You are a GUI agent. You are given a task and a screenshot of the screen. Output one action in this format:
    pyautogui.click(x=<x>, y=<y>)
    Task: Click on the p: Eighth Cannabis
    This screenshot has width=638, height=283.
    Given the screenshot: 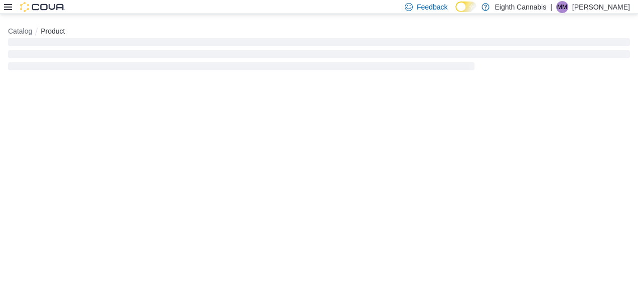 What is the action you would take?
    pyautogui.click(x=520, y=7)
    